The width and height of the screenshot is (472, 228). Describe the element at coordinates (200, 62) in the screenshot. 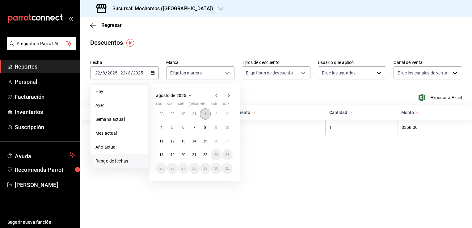

I see `label: Marca` at that location.